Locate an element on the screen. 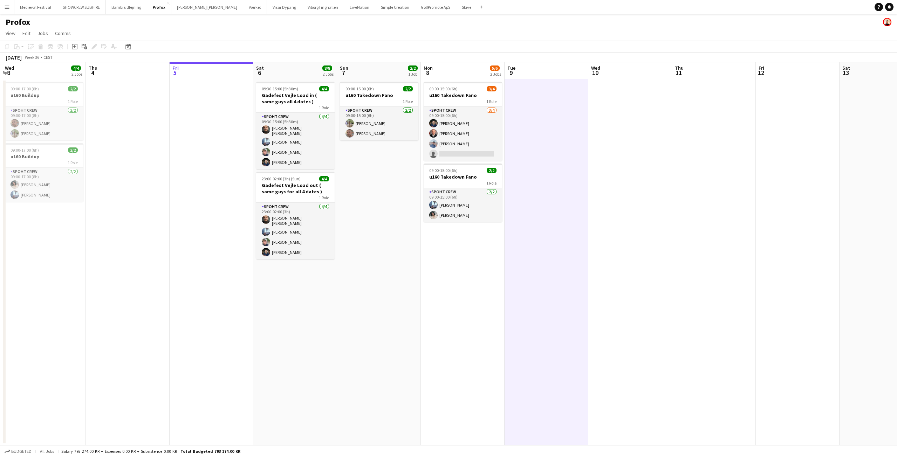  span: All jobs is located at coordinates (47, 452).